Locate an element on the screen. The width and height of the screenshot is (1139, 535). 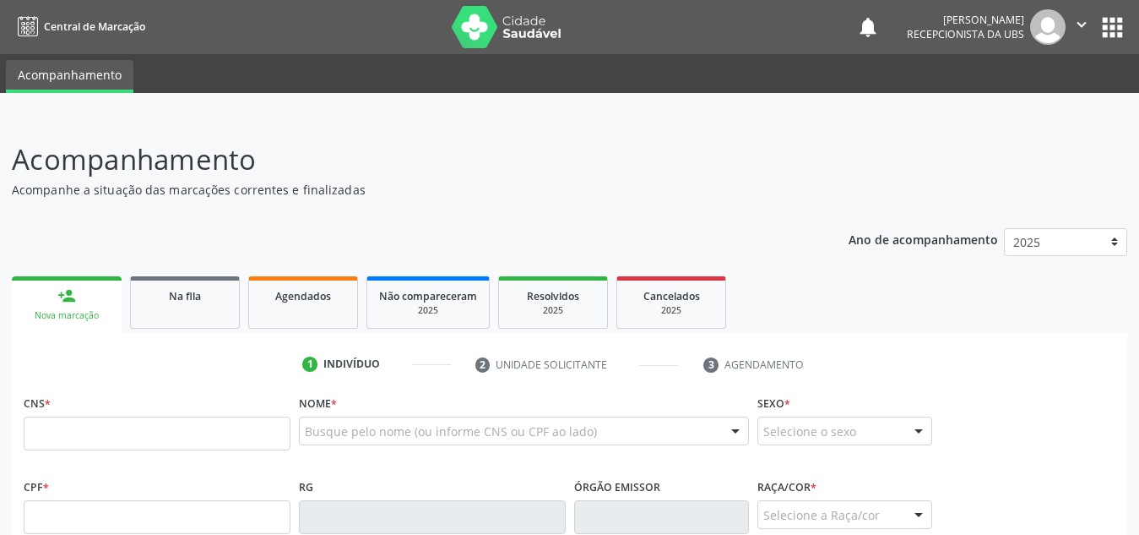
img: img is located at coordinates (1048, 27).